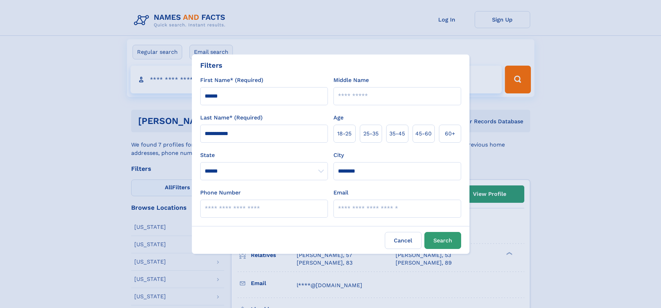 Image resolution: width=661 pixels, height=308 pixels. Describe the element at coordinates (403, 240) in the screenshot. I see `label: Cancel` at that location.